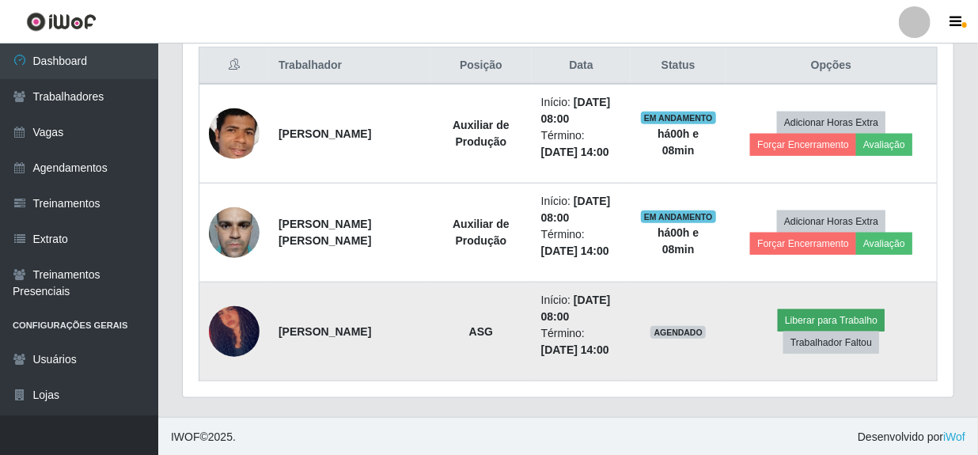 The width and height of the screenshot is (978, 455). What do you see at coordinates (203, 437) in the screenshot?
I see `span: © 2025 .` at bounding box center [203, 437].